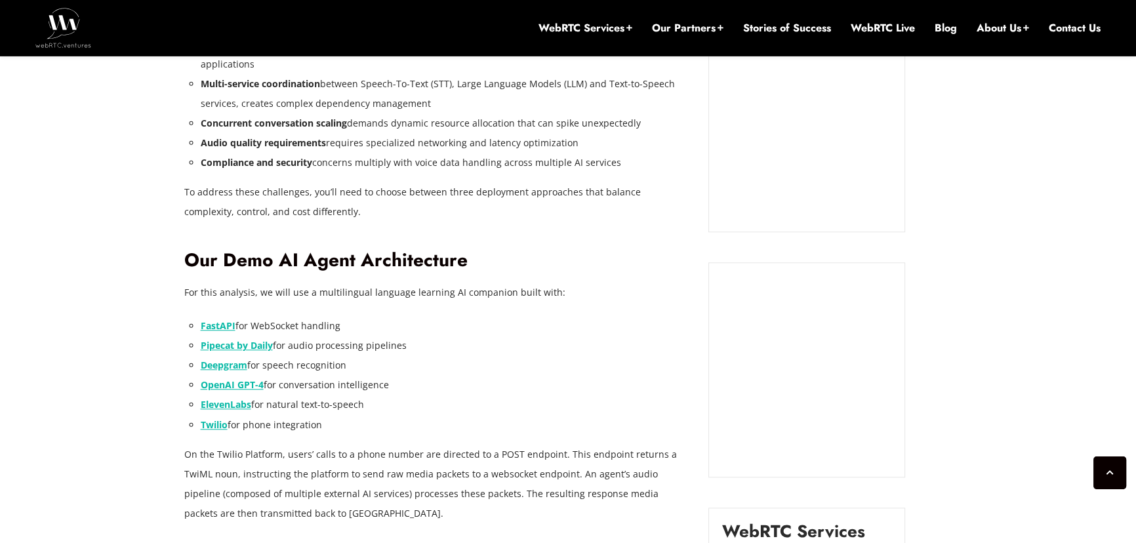  Describe the element at coordinates (260, 83) in the screenshot. I see `strong: Multi-service coordination` at that location.